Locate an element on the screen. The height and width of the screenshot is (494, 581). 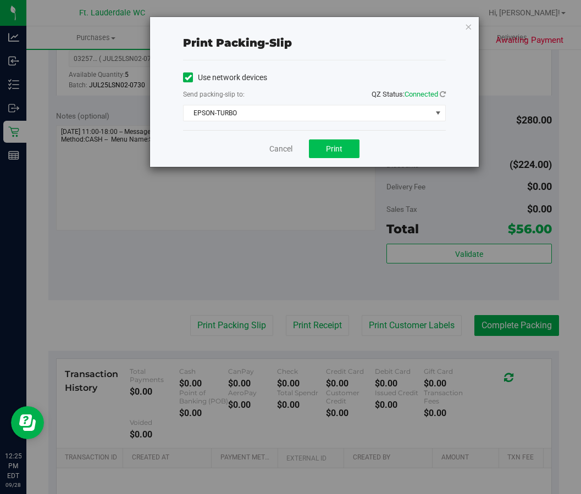
span: select is located at coordinates (438, 113).